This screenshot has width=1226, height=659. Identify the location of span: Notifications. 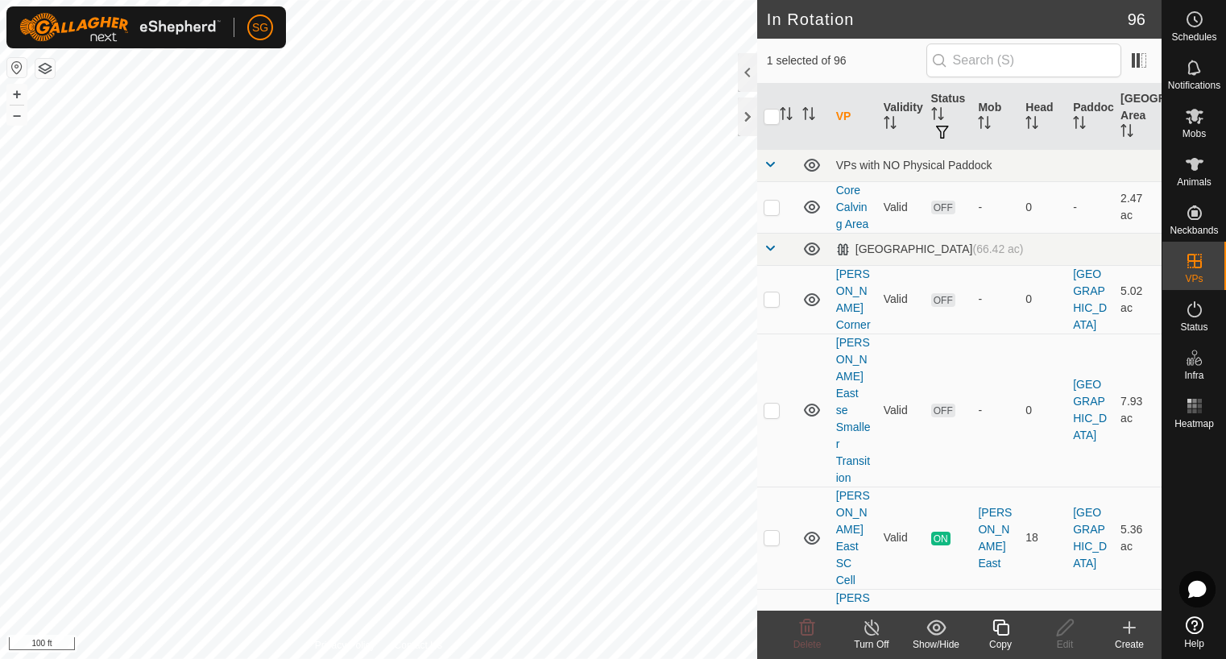
(1194, 85).